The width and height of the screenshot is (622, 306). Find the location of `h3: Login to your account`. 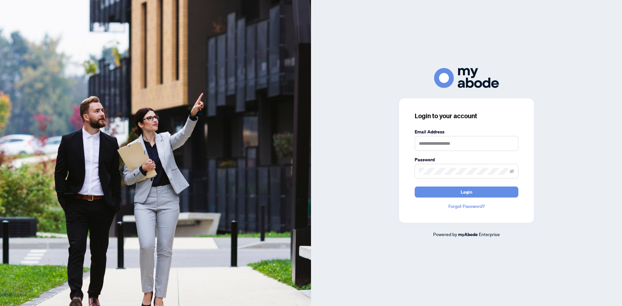

h3: Login to your account is located at coordinates (466, 116).